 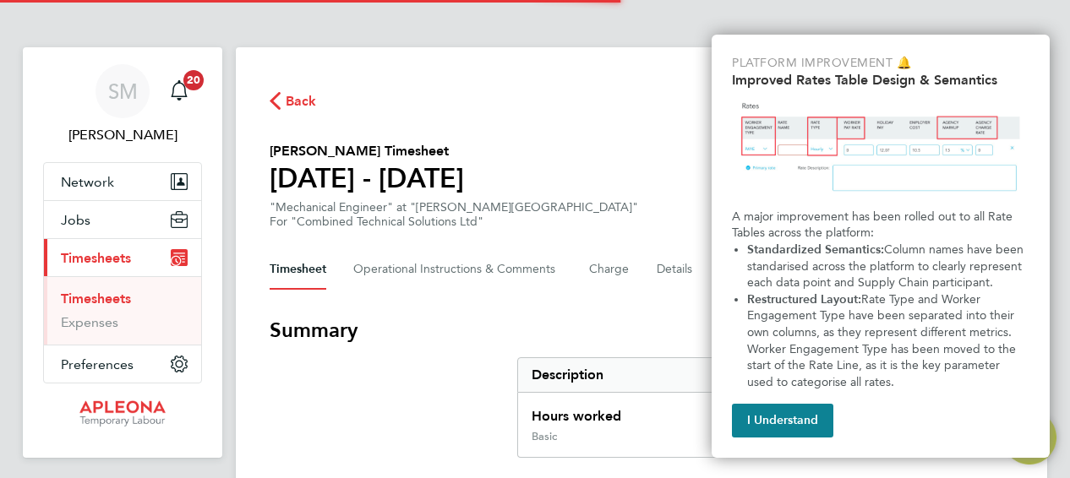 I want to click on strong: Standardized Semantics:, so click(x=815, y=249).